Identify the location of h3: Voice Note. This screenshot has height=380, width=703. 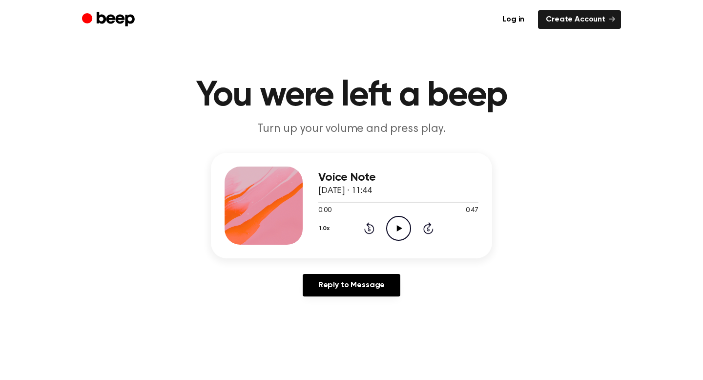
(398, 177).